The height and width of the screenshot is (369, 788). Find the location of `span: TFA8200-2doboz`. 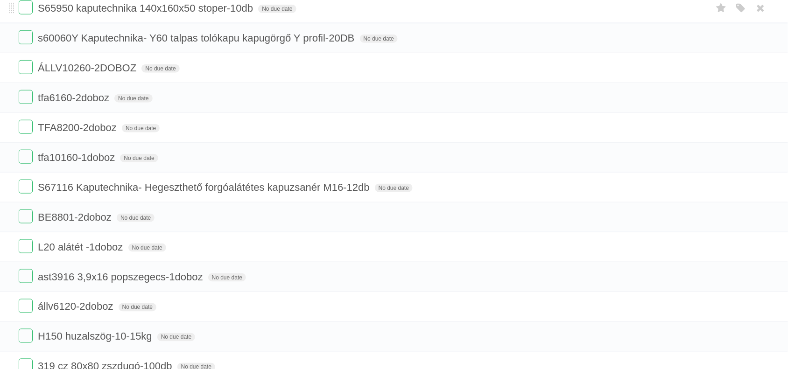

span: TFA8200-2doboz is located at coordinates (78, 127).